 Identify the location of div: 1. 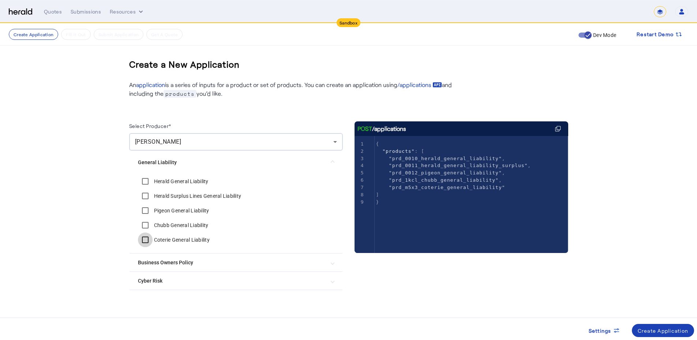
(360, 144).